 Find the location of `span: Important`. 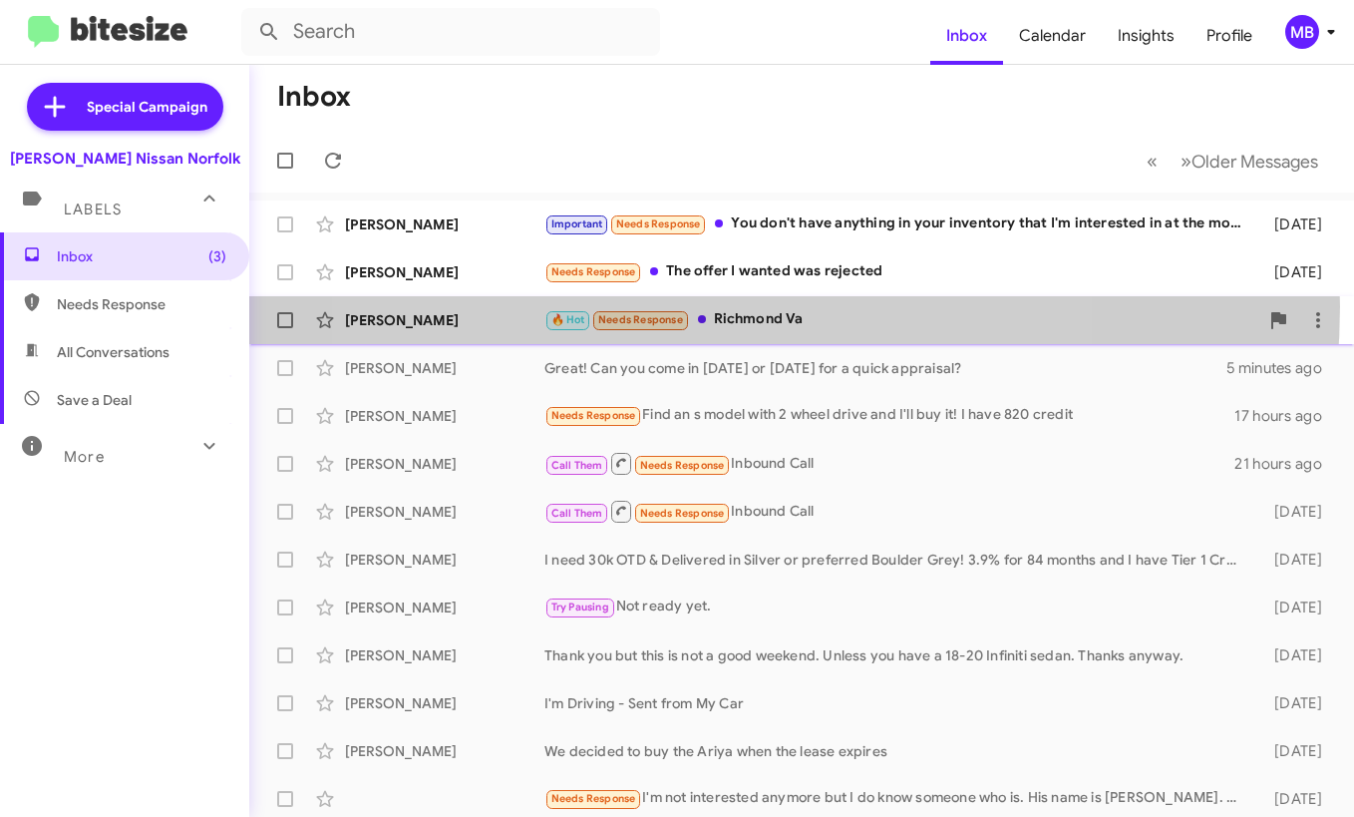

span: Important is located at coordinates (577, 223).